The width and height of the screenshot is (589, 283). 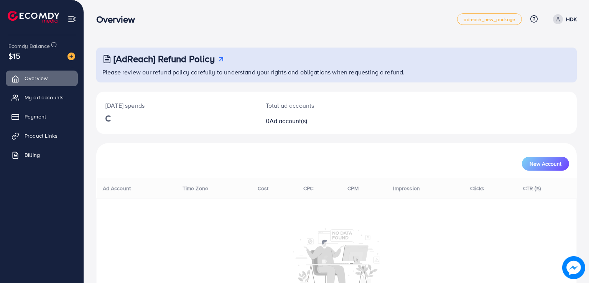 What do you see at coordinates (572, 19) in the screenshot?
I see `p: HDK` at bounding box center [572, 19].